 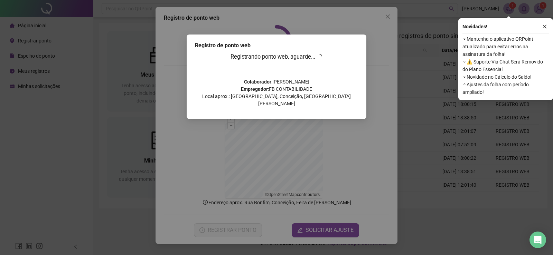 What do you see at coordinates (505, 66) in the screenshot?
I see `span: ⚬ ⚠️ Suporte Via Chat Será Removido do Plano Essencial` at bounding box center [505, 66].